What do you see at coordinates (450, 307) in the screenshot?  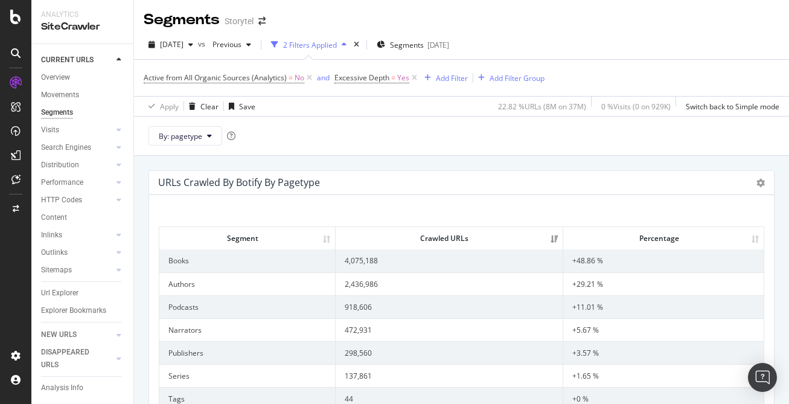 I see `td: 918,606` at bounding box center [450, 307].